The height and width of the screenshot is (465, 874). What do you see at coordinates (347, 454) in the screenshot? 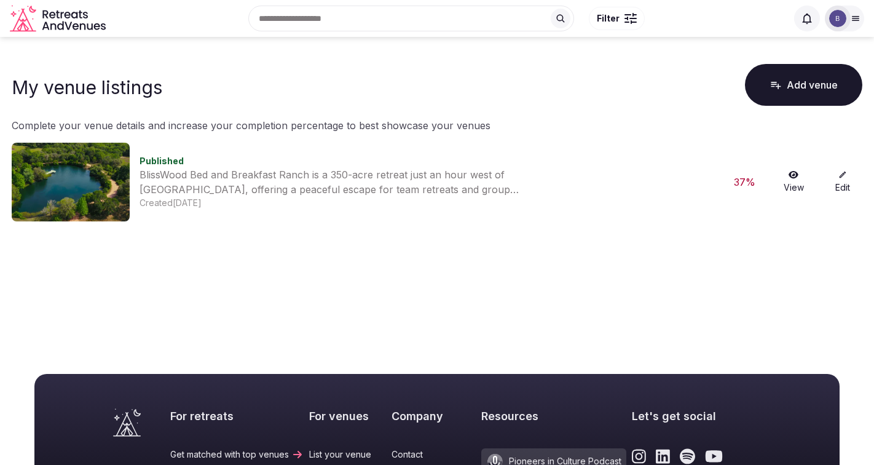
I see `a: List your venue` at bounding box center [347, 454].